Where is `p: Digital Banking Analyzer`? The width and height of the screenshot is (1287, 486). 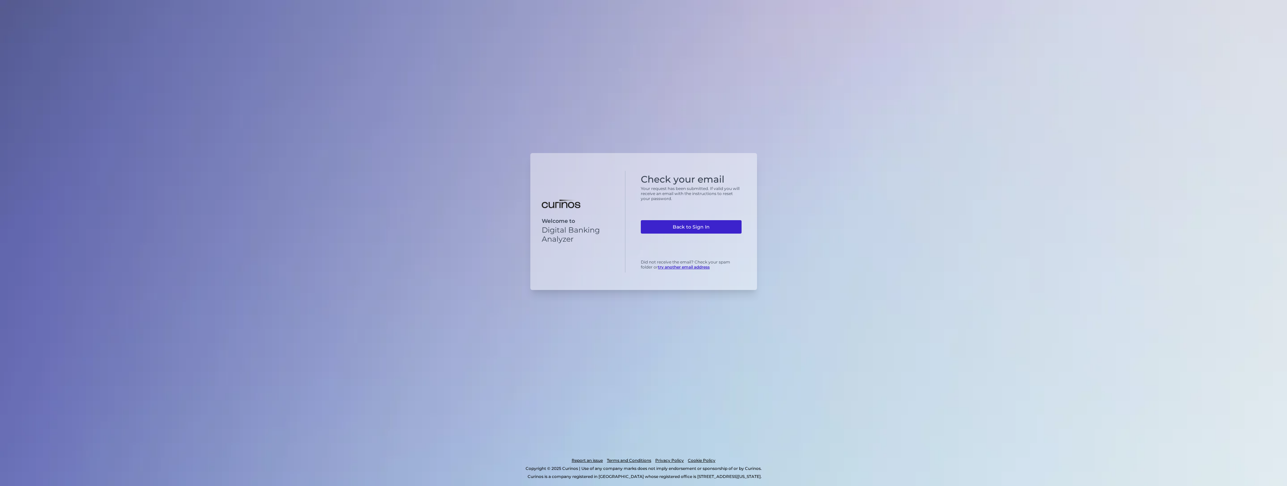
p: Digital Banking Analyzer is located at coordinates (578, 235).